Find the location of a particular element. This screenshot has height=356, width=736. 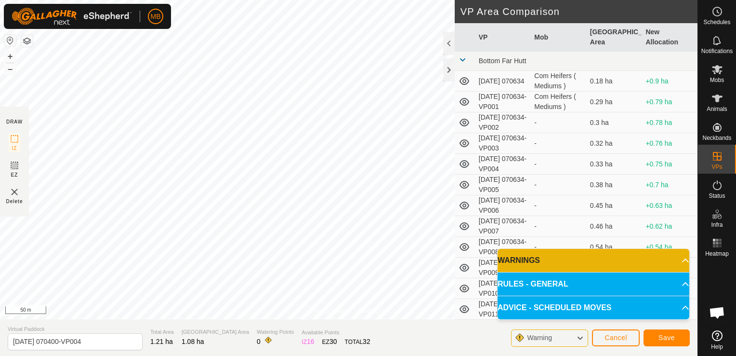

span: Neckbands is located at coordinates (717, 138).